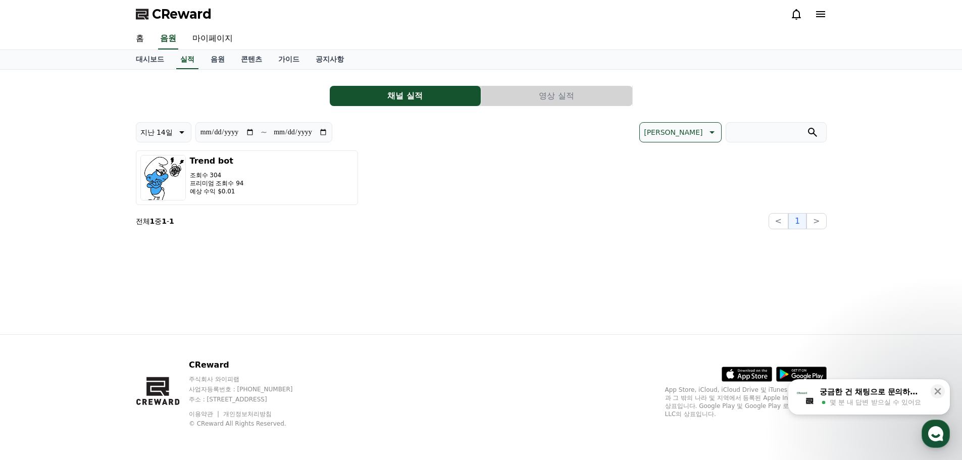 Image resolution: width=962 pixels, height=460 pixels. I want to click on button: 지난 14일, so click(164, 132).